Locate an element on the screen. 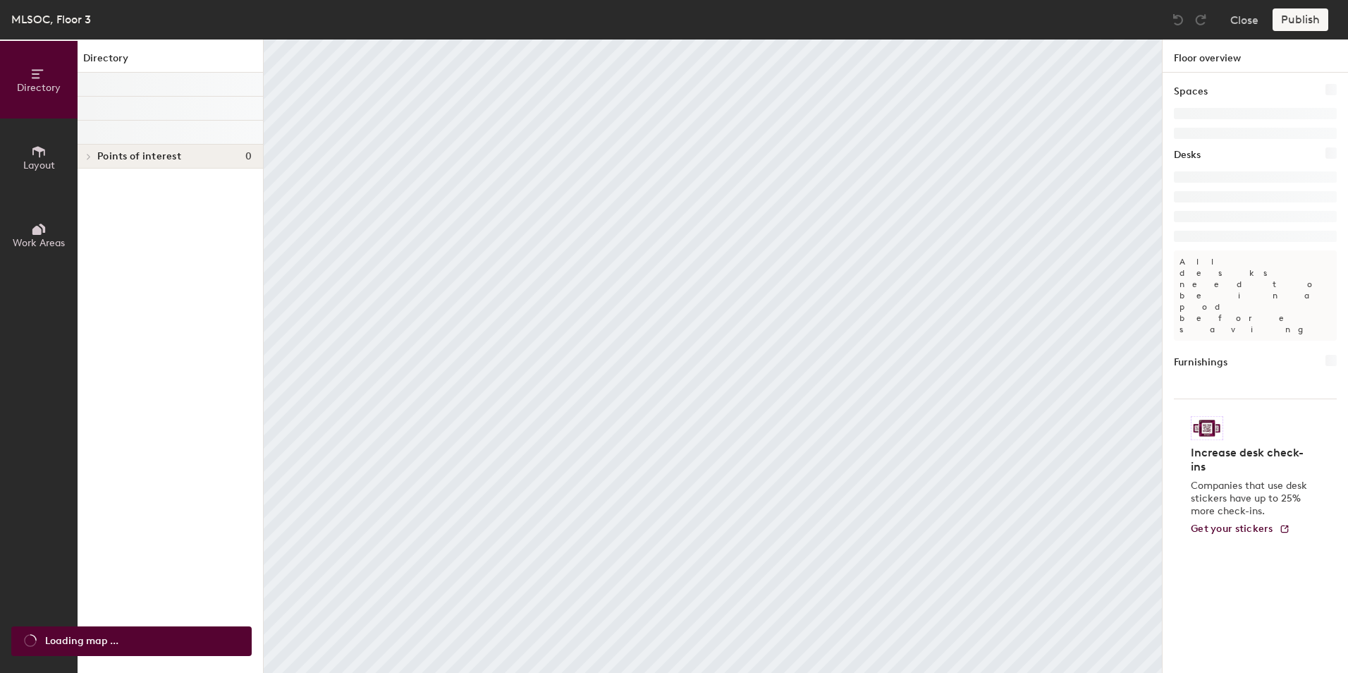  img: Redo is located at coordinates (1201, 20).